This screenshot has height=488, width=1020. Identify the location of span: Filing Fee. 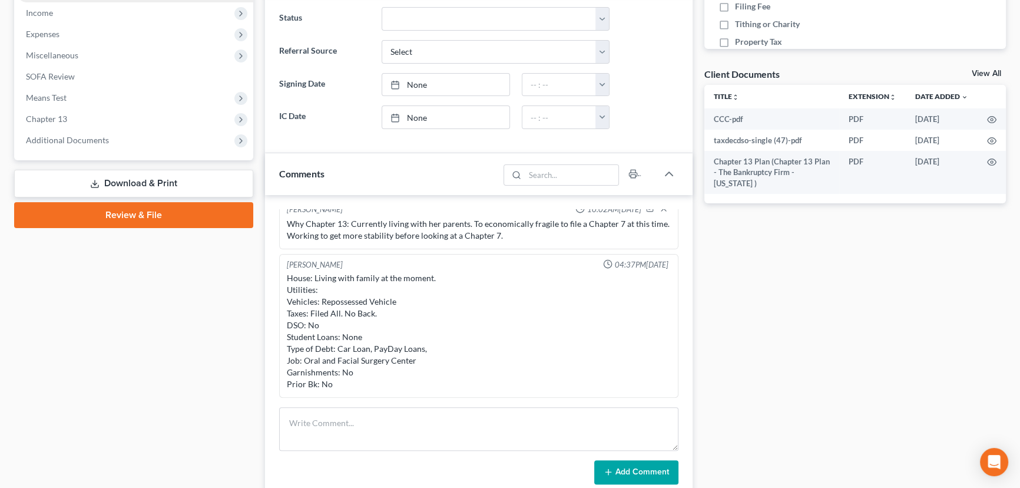
(753, 6).